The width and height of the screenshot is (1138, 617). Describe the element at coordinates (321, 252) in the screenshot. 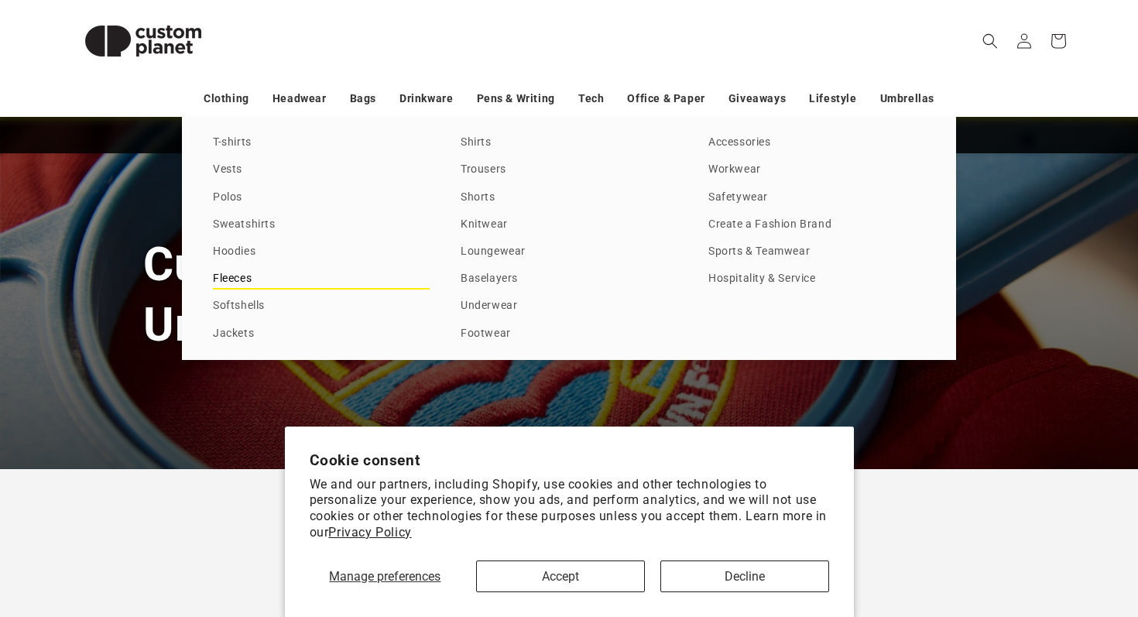

I see `a: Hoodies` at that location.